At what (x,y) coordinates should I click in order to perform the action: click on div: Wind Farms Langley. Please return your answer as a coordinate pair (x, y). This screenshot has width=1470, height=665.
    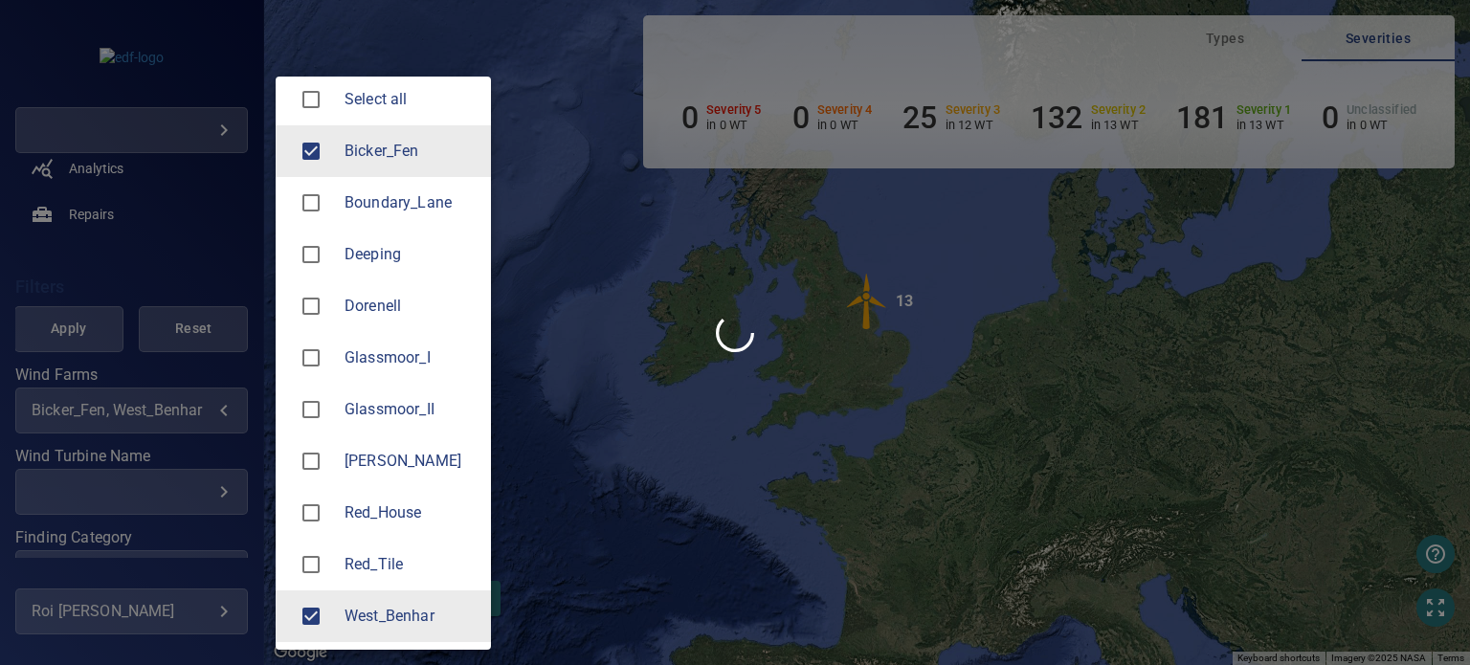
    Looking at the image, I should click on (410, 461).